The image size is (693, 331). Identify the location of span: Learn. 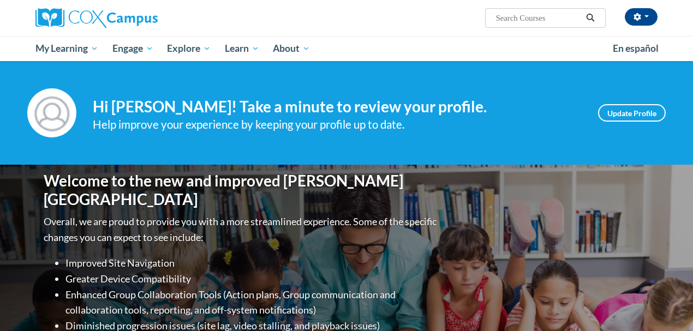
(242, 49).